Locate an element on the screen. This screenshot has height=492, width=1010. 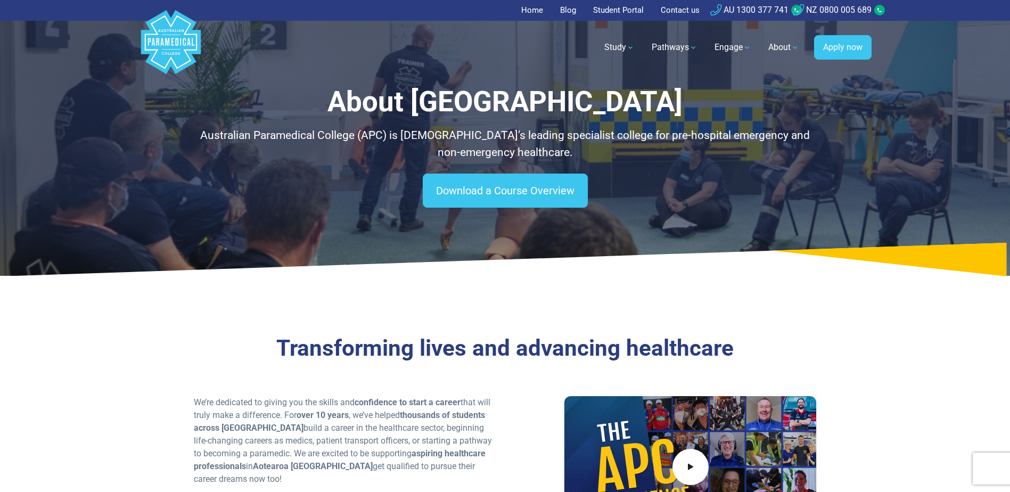
a: Apply now is located at coordinates (843, 47).